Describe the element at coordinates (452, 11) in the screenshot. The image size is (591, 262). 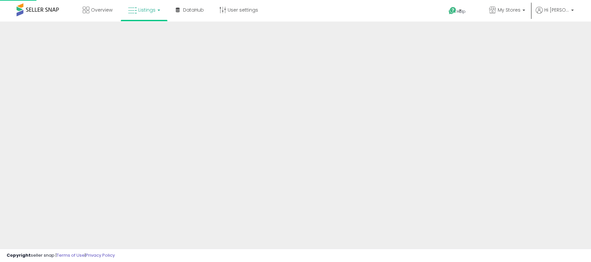
I see `i: Get Help` at that location.